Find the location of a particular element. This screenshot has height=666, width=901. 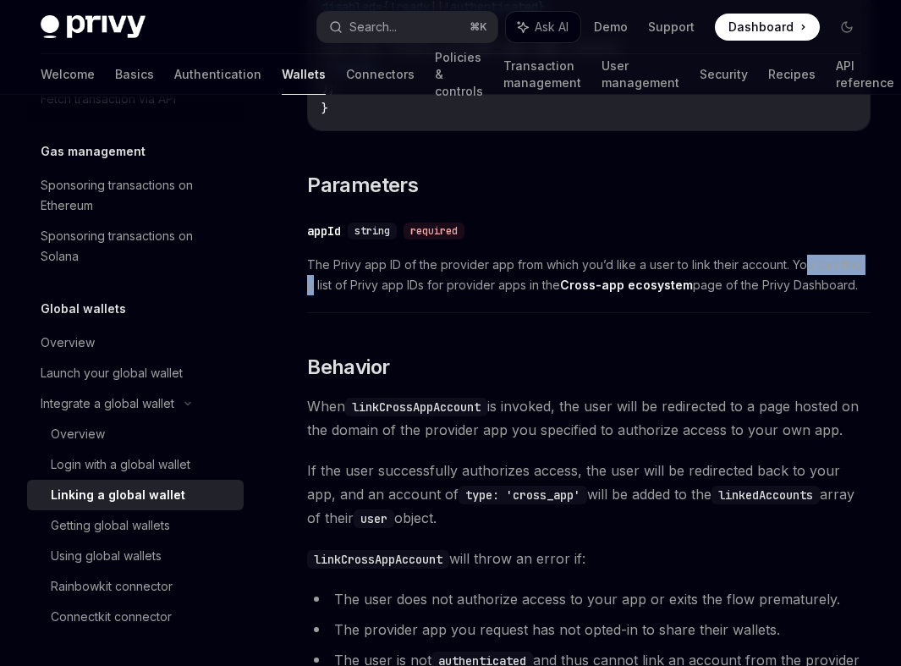

div: Integrate a global wallet is located at coordinates (107, 404).